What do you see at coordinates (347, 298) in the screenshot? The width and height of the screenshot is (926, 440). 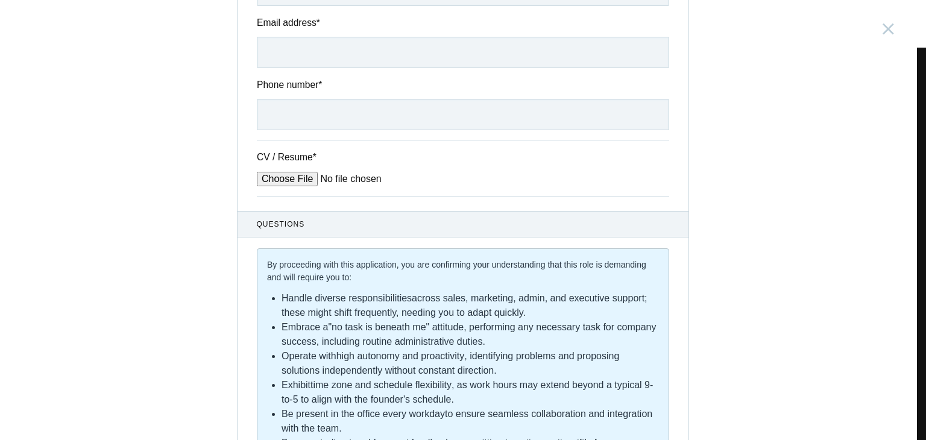 I see `strong: Handle diverse responsibilities` at bounding box center [347, 298].